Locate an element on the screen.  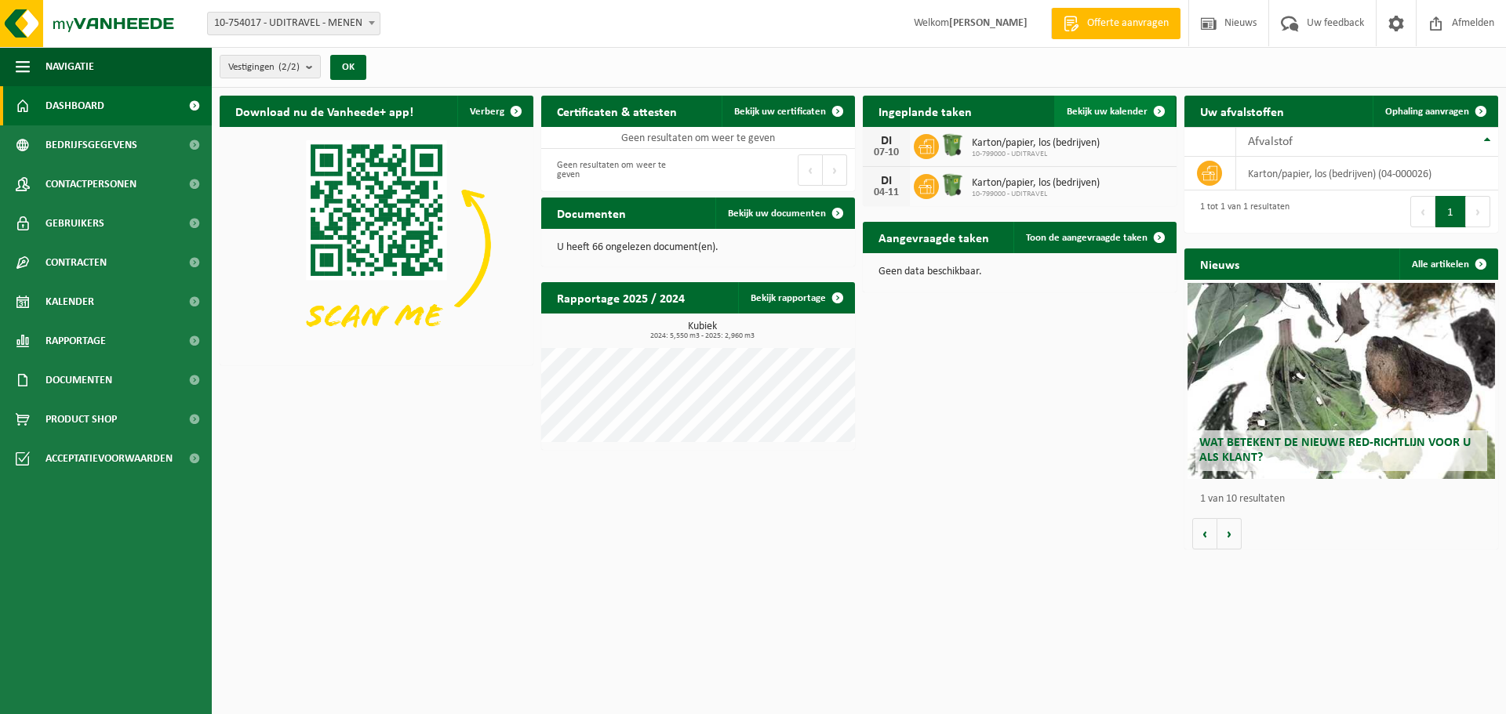
button: 1 is located at coordinates (1450, 212).